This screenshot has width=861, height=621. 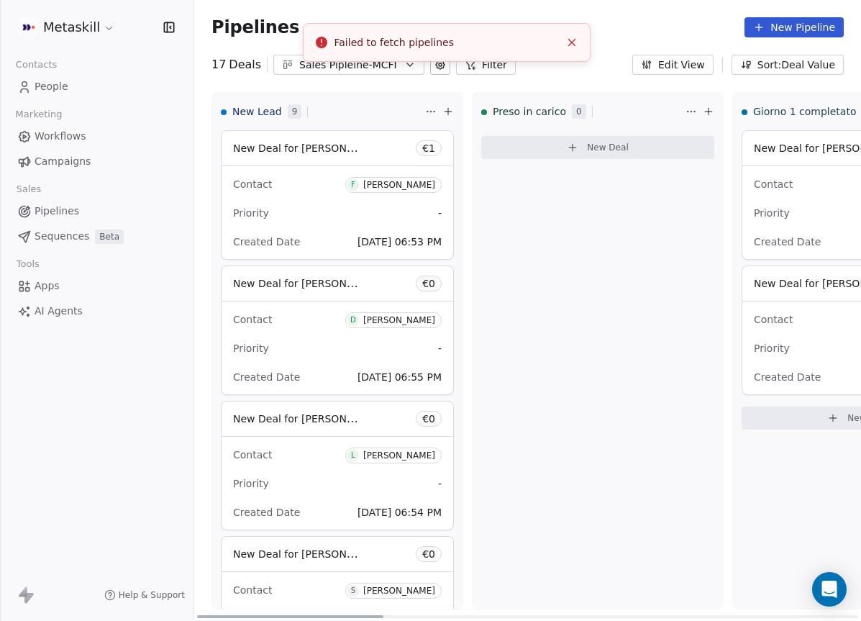 What do you see at coordinates (47, 285) in the screenshot?
I see `span: Apps` at bounding box center [47, 285].